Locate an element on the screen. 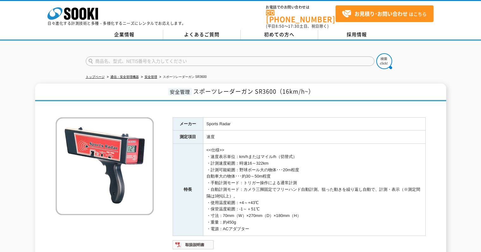 The height and width of the screenshot is (252, 481). li: スポーツレーダーガン SR3600 is located at coordinates (182, 77).